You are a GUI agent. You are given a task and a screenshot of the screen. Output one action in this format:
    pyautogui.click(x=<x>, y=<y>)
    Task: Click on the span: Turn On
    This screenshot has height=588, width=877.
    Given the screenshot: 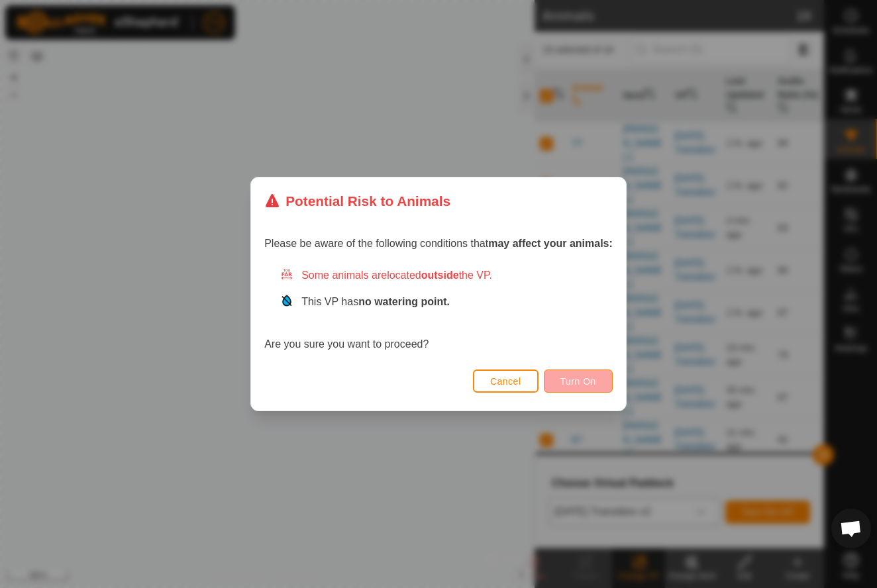 What is the action you would take?
    pyautogui.click(x=578, y=382)
    